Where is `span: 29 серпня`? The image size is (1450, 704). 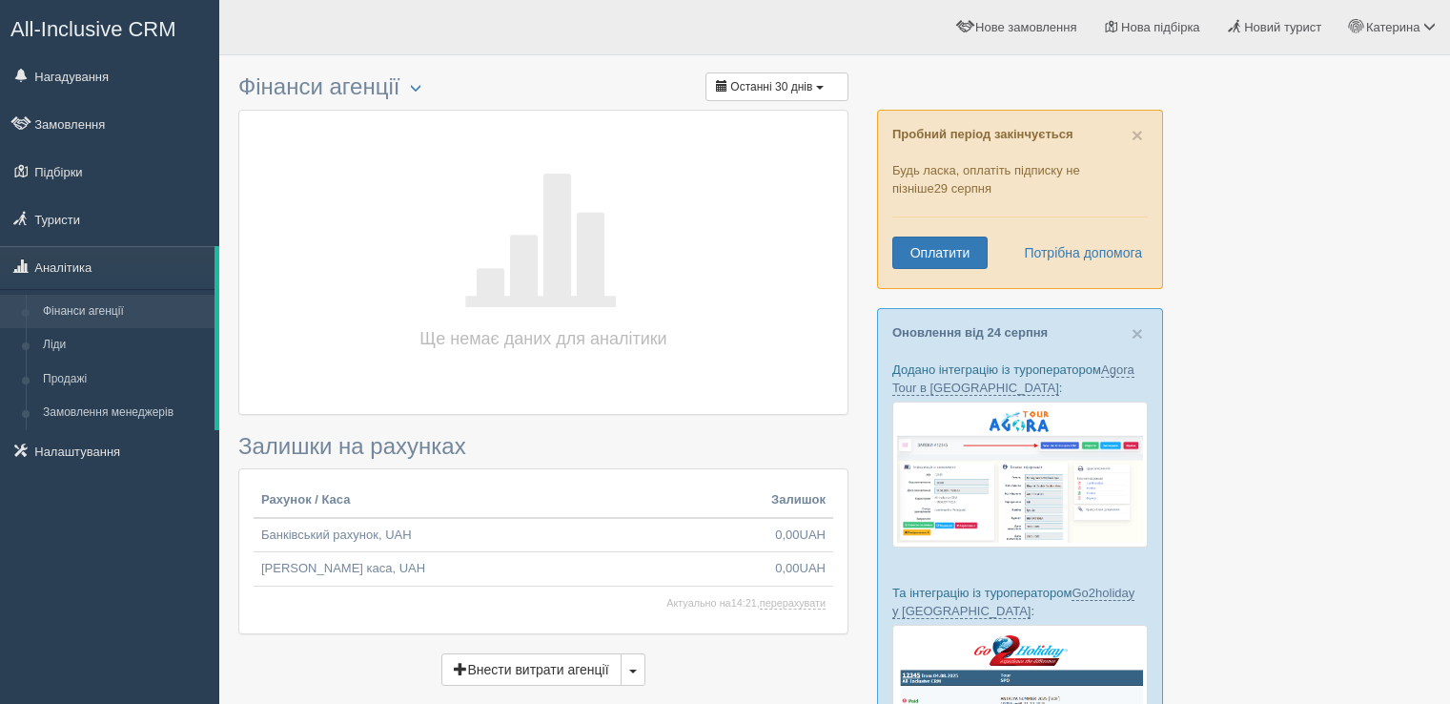
span: 29 серпня is located at coordinates (963, 188).